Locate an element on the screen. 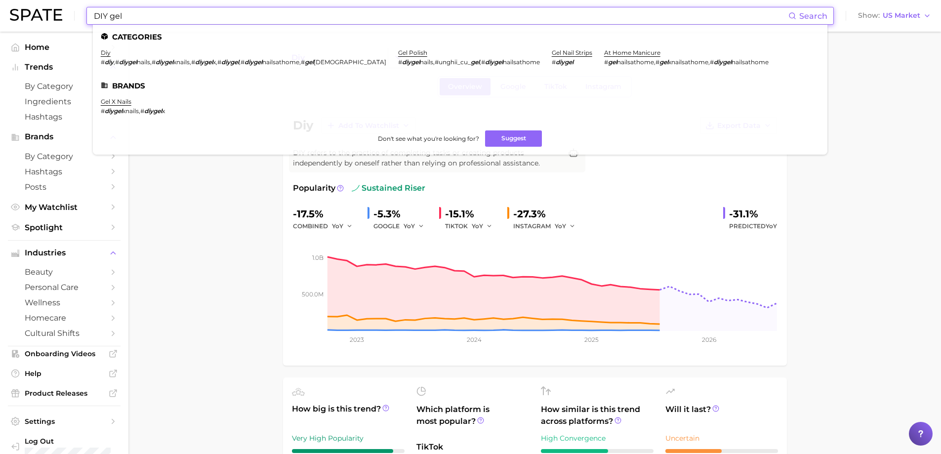 This screenshot has width=941, height=454. span: Will it last? is located at coordinates (722, 416).